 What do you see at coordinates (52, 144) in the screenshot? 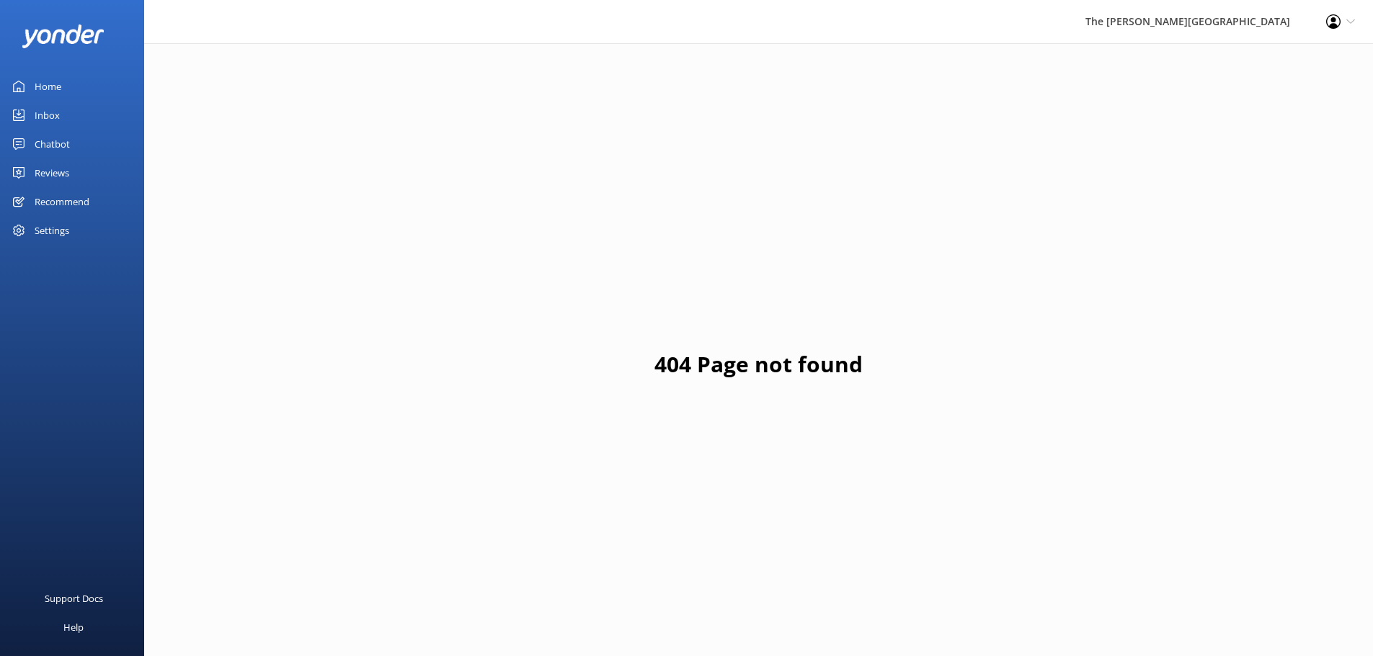
I see `div: Chatbot` at bounding box center [52, 144].